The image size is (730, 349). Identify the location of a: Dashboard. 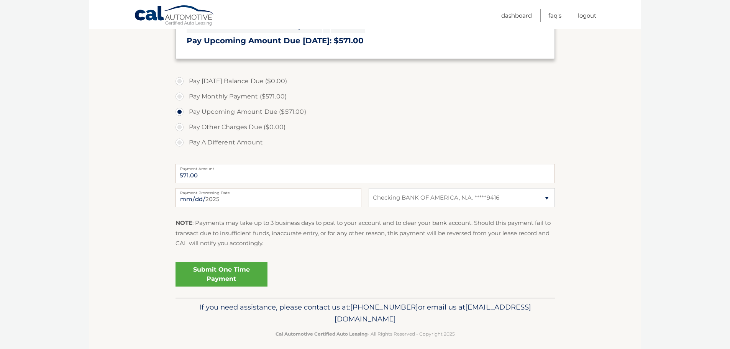
(517, 15).